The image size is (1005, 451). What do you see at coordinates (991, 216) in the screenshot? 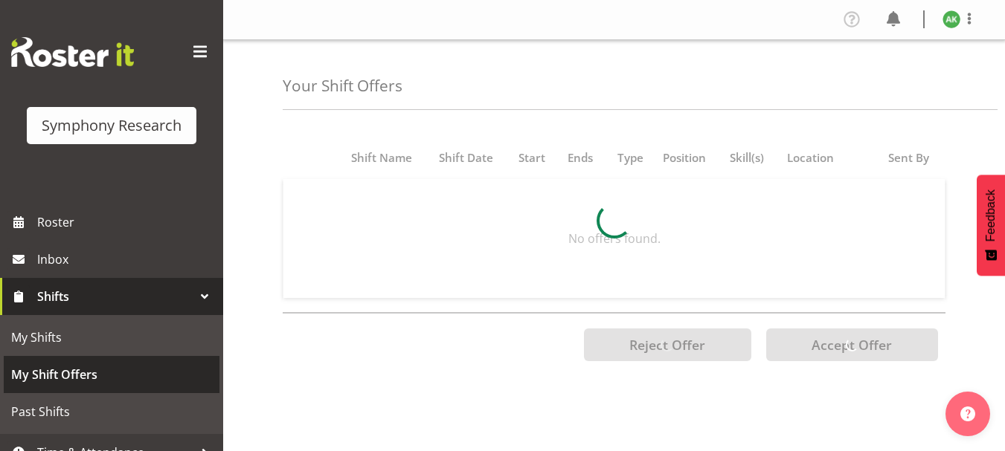
I see `span: Feedback` at bounding box center [991, 216].